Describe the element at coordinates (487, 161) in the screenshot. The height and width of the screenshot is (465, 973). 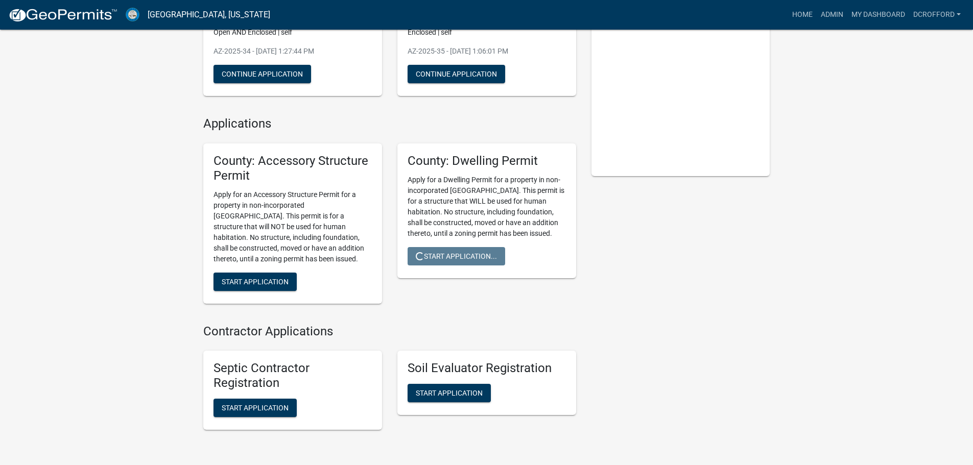
I see `h5: County: Dwelling Permit` at that location.